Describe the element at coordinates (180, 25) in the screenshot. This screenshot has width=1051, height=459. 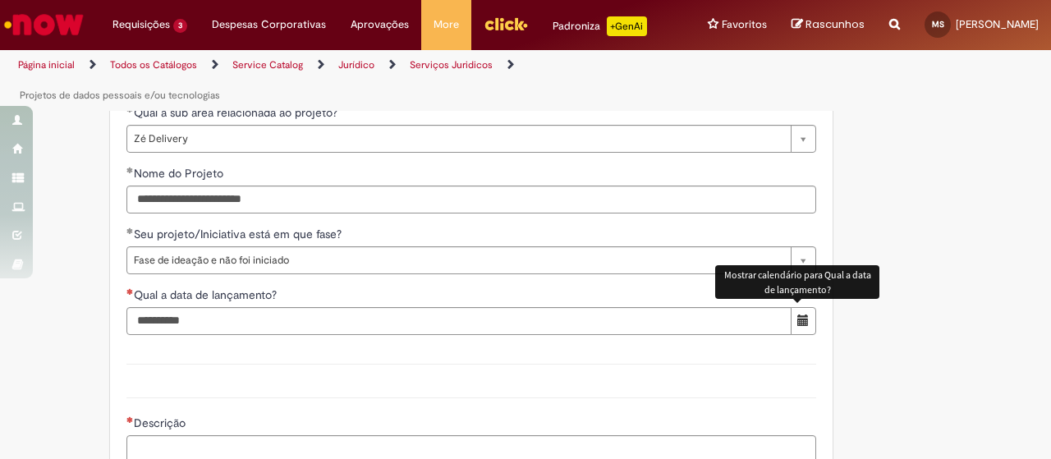
I see `span: 3` at that location.